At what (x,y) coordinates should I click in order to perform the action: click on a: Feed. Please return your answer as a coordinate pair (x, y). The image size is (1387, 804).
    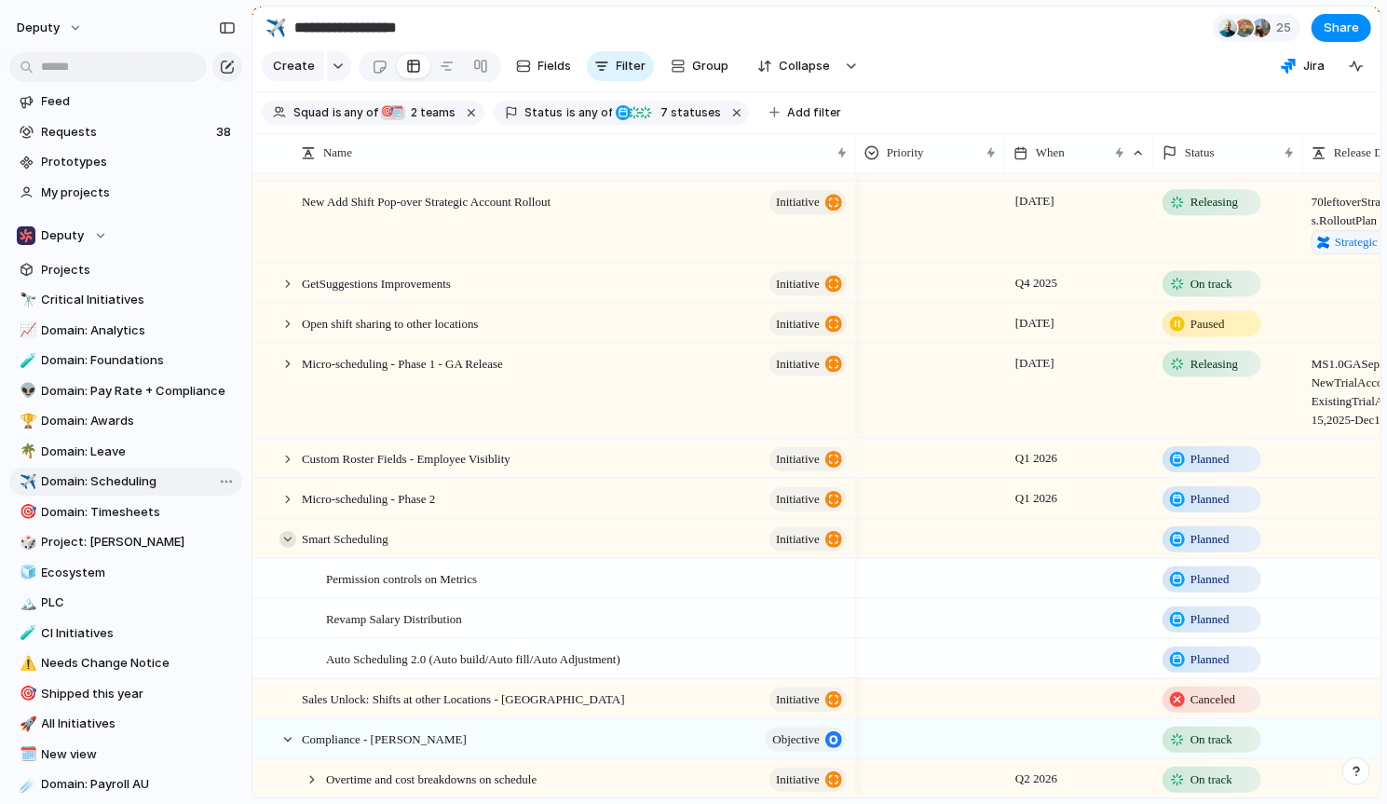
    Looking at the image, I should click on (126, 102).